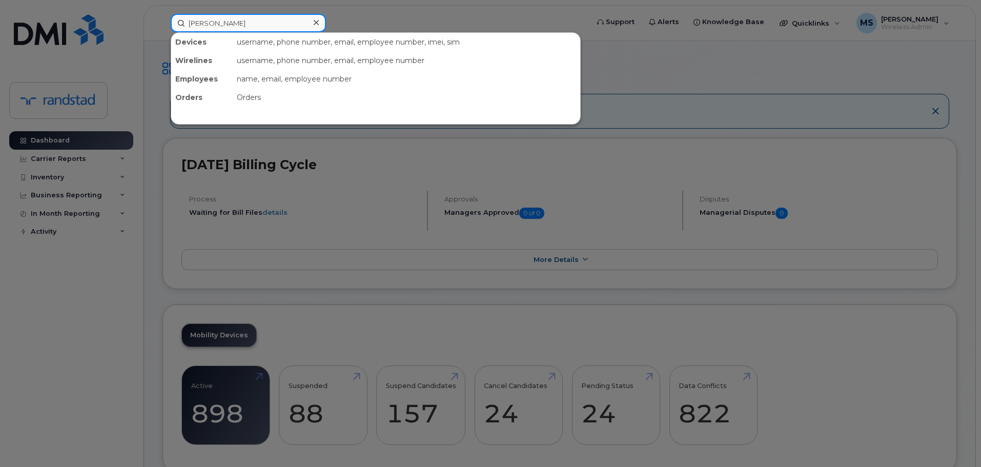 The image size is (981, 467). I want to click on div: username, phone number, email, employee number, so click(407, 61).